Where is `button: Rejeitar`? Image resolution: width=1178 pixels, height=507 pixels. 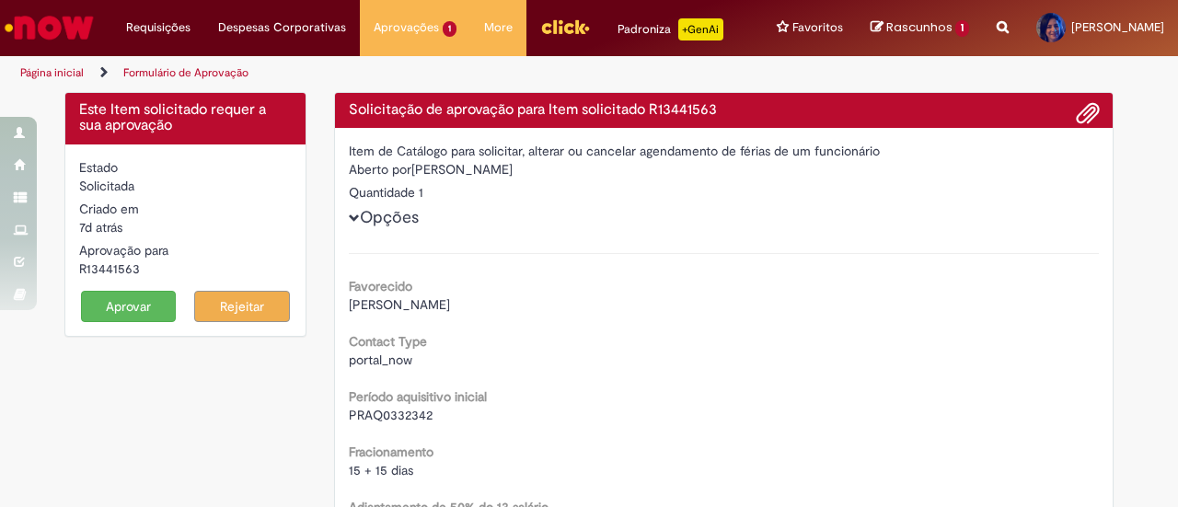 button: Rejeitar is located at coordinates (242, 307).